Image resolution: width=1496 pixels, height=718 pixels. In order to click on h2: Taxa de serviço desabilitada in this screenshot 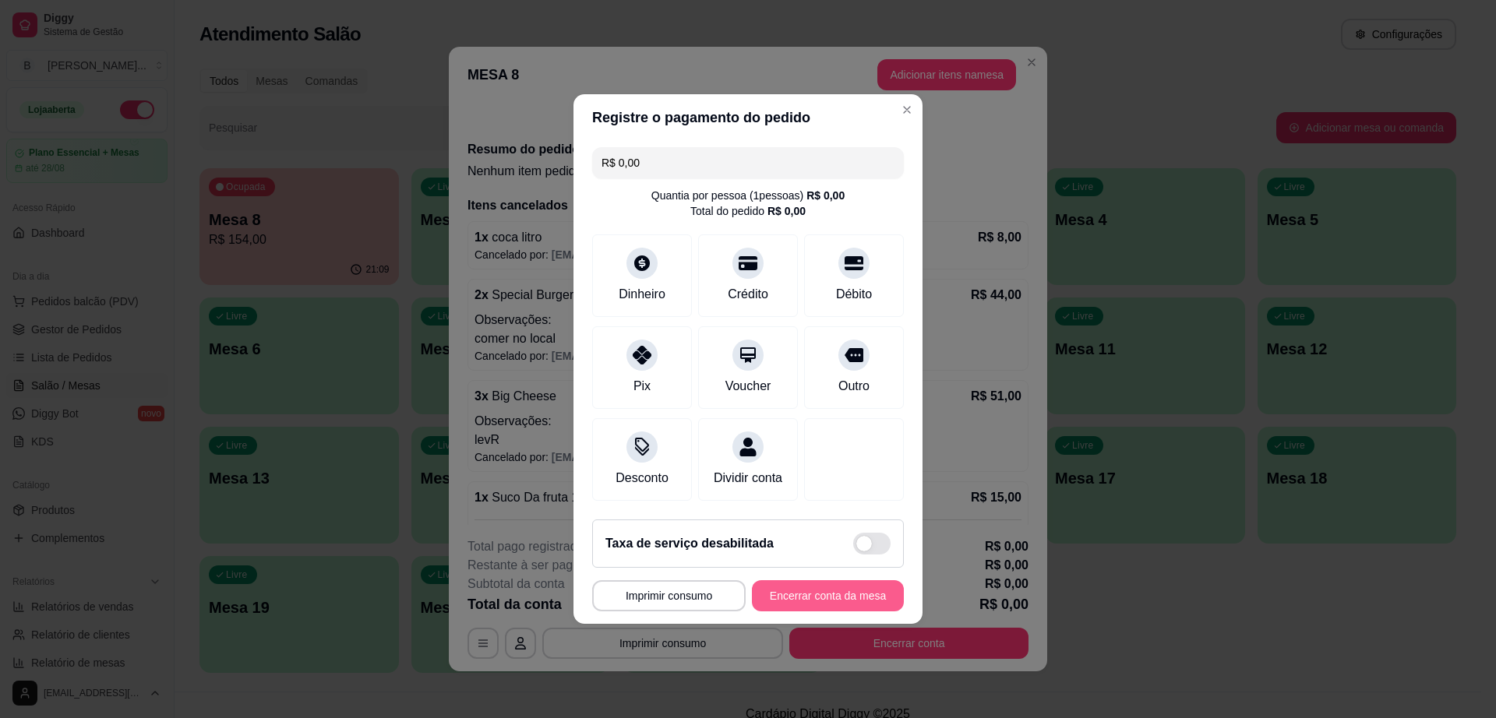, I will do `click(689, 544)`.